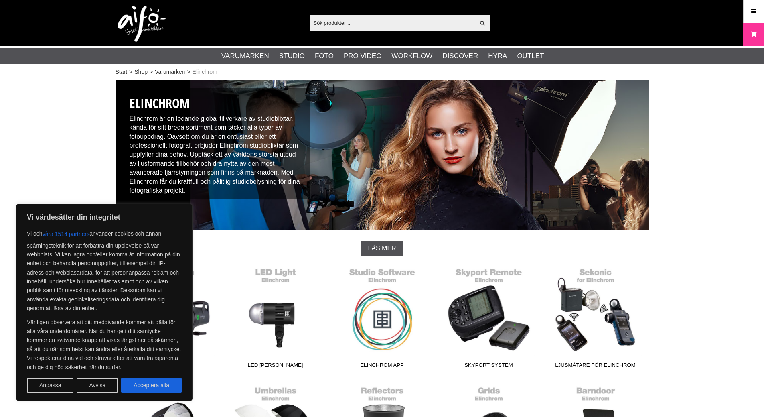  Describe the element at coordinates (489, 366) in the screenshot. I see `span: Skyport System` at that location.